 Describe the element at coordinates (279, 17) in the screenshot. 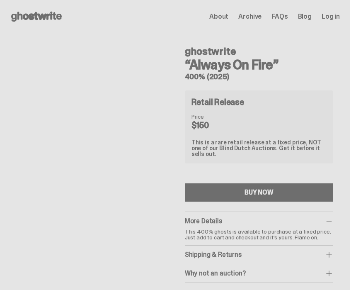

I see `a: FAQs` at that location.